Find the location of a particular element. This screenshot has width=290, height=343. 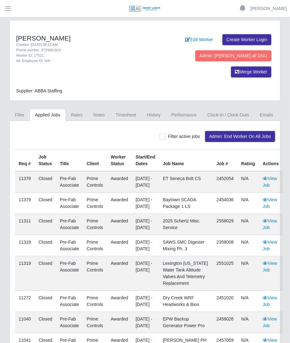

td: 2452054 is located at coordinates (225, 182).